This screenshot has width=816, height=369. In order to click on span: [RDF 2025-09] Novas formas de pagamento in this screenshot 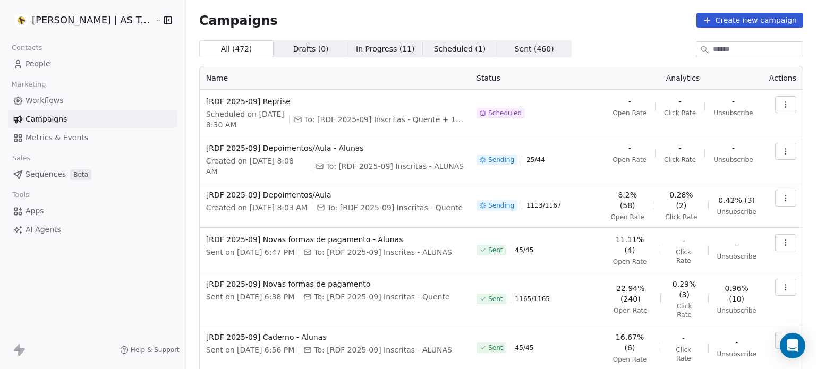, I will do `click(335, 284)`.